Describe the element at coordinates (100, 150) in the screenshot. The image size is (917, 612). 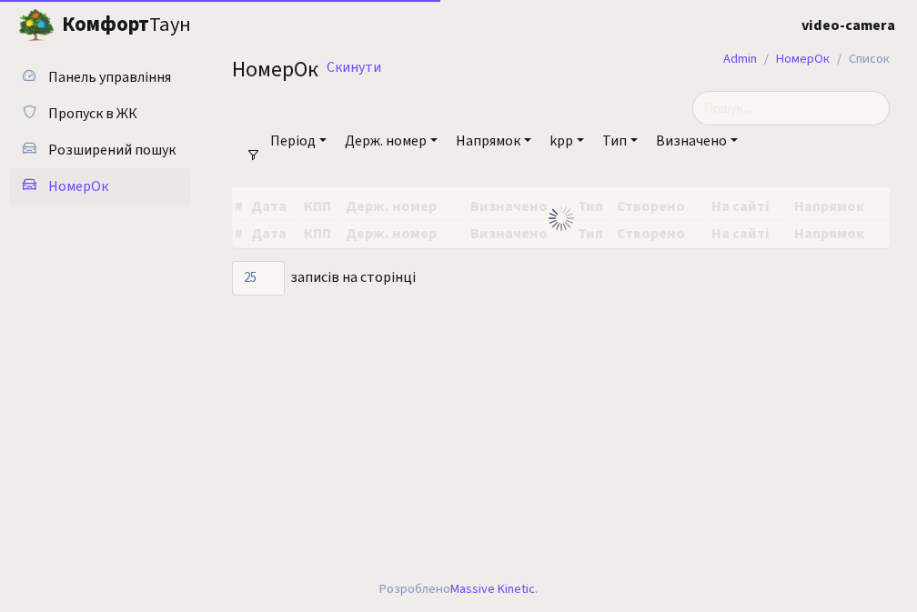
I see `a: Розширений пошук` at that location.